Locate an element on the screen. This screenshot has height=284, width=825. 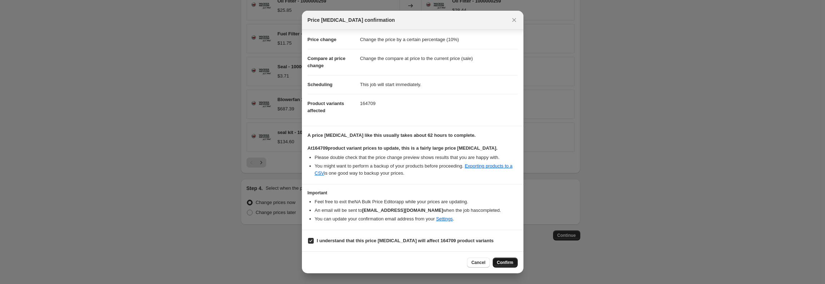
li: You might want to perform a backup of your products before proceeding. is one good way to backup ... is located at coordinates (416, 170).